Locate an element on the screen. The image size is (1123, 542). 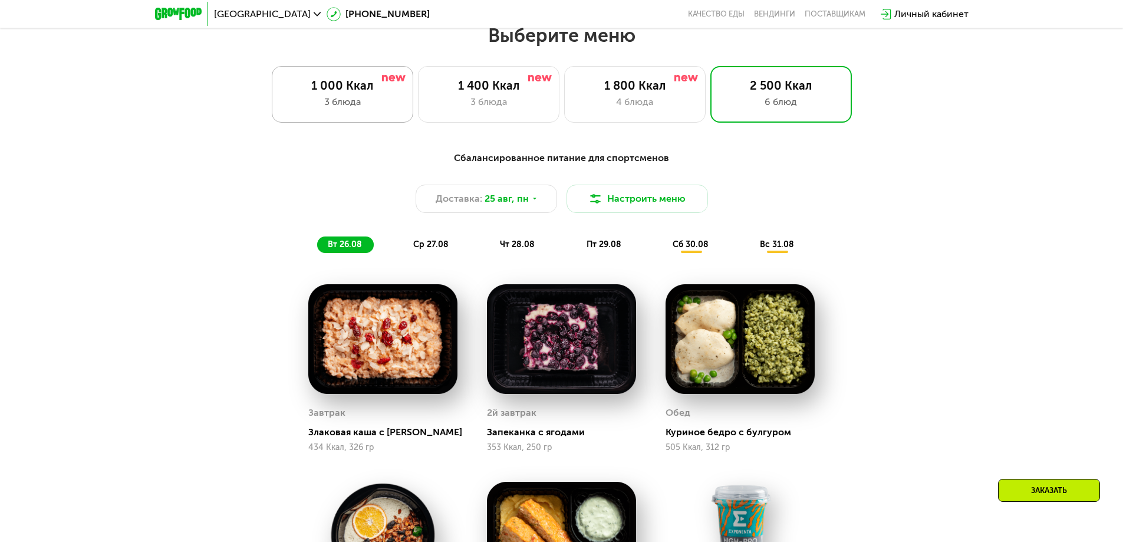
div: 6 блюд is located at coordinates (781, 102).